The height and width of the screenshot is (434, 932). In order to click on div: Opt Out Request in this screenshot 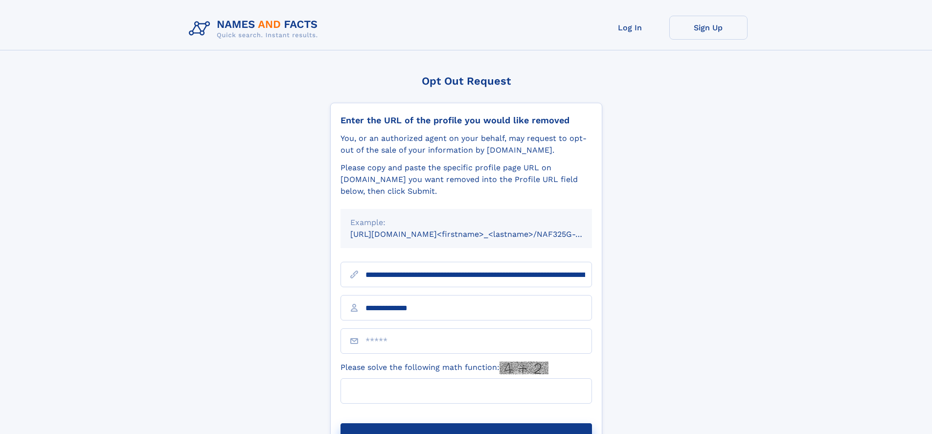, I will do `click(466, 81)`.